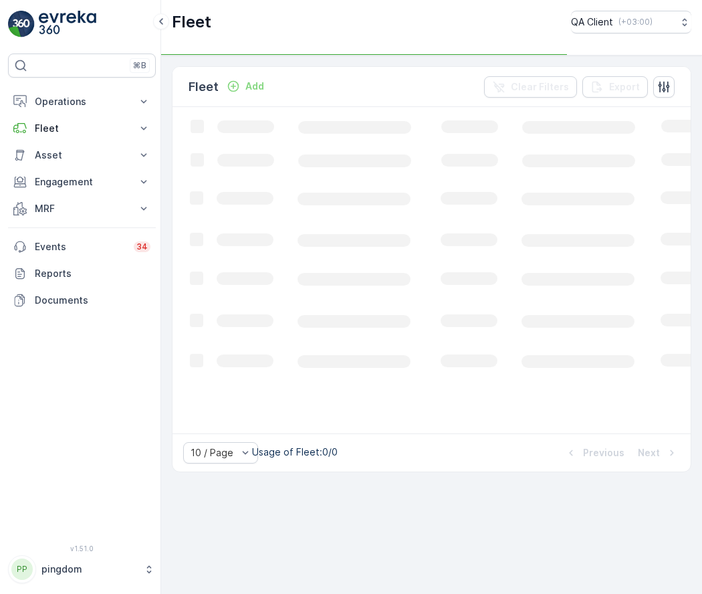 This screenshot has height=594, width=702. What do you see at coordinates (82, 182) in the screenshot?
I see `p: Engagement` at bounding box center [82, 182].